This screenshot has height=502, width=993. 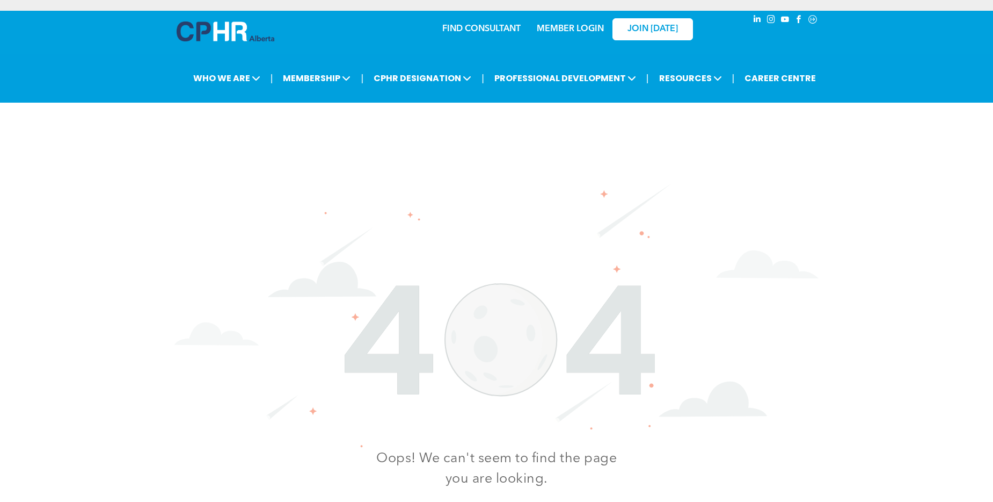 What do you see at coordinates (799, 20) in the screenshot?
I see `a: facebook` at bounding box center [799, 20].